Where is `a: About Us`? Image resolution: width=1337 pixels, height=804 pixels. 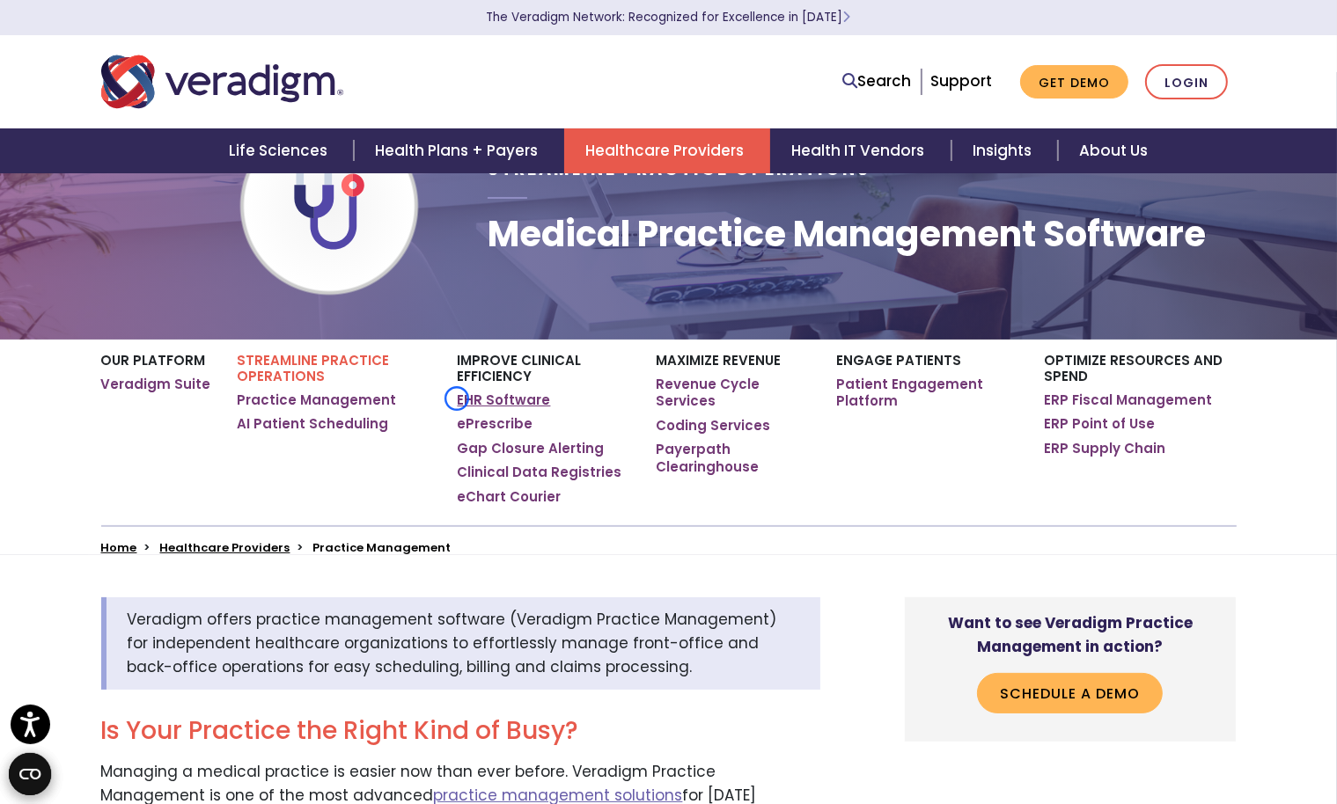
a: About Us is located at coordinates (1113, 150).